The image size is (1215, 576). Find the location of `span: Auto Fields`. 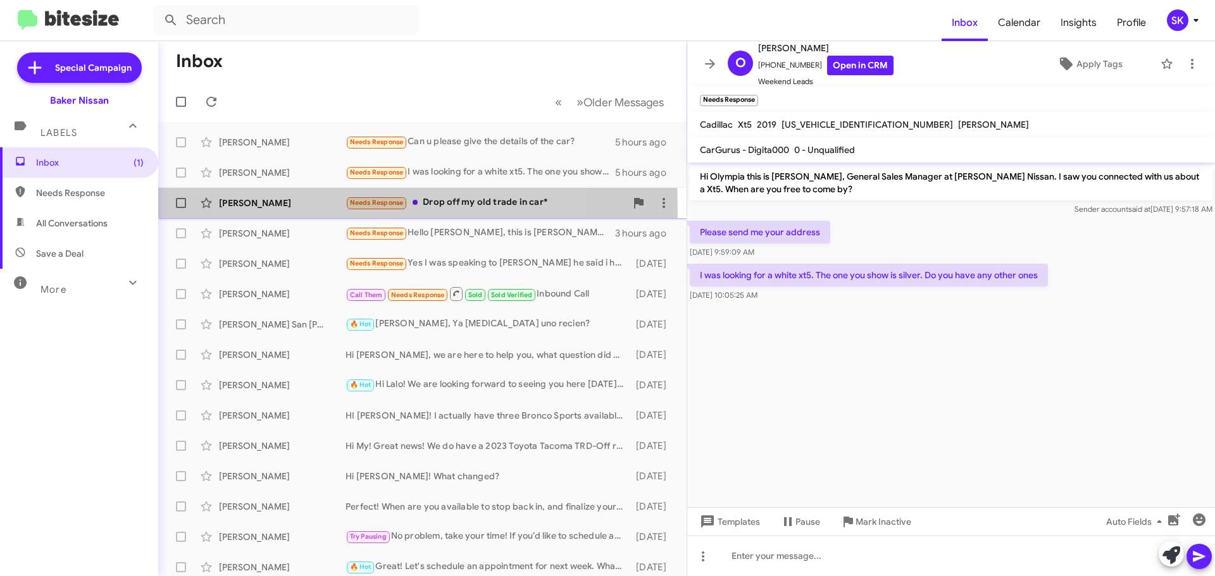

span: Auto Fields is located at coordinates (1136, 522).